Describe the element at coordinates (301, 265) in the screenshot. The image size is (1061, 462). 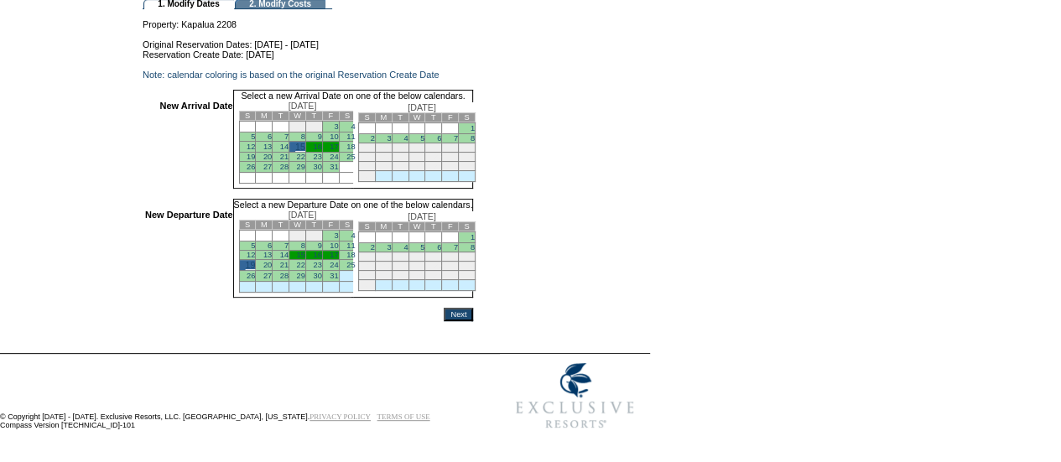
I see `a: 22` at that location.